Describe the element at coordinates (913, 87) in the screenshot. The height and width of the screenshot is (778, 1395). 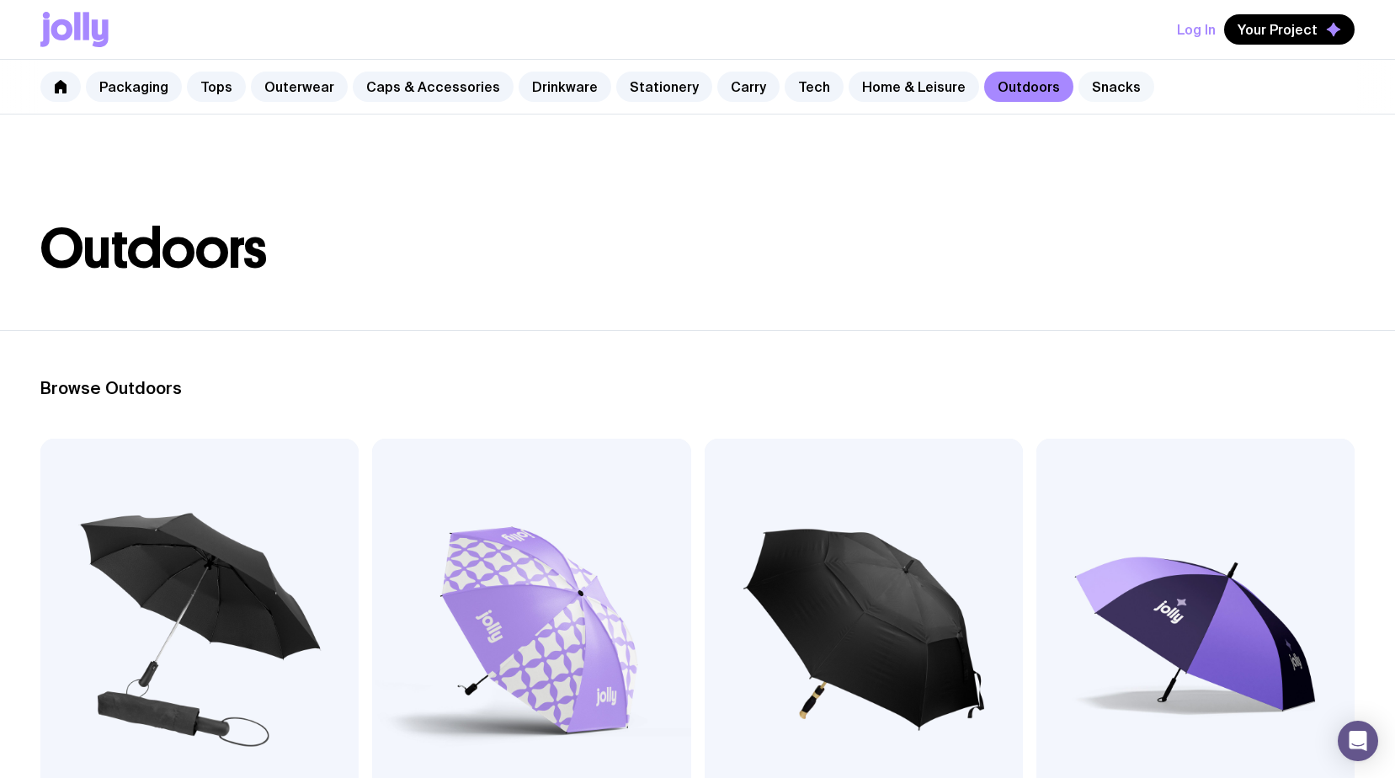
I see `a: Home & Leisure` at that location.